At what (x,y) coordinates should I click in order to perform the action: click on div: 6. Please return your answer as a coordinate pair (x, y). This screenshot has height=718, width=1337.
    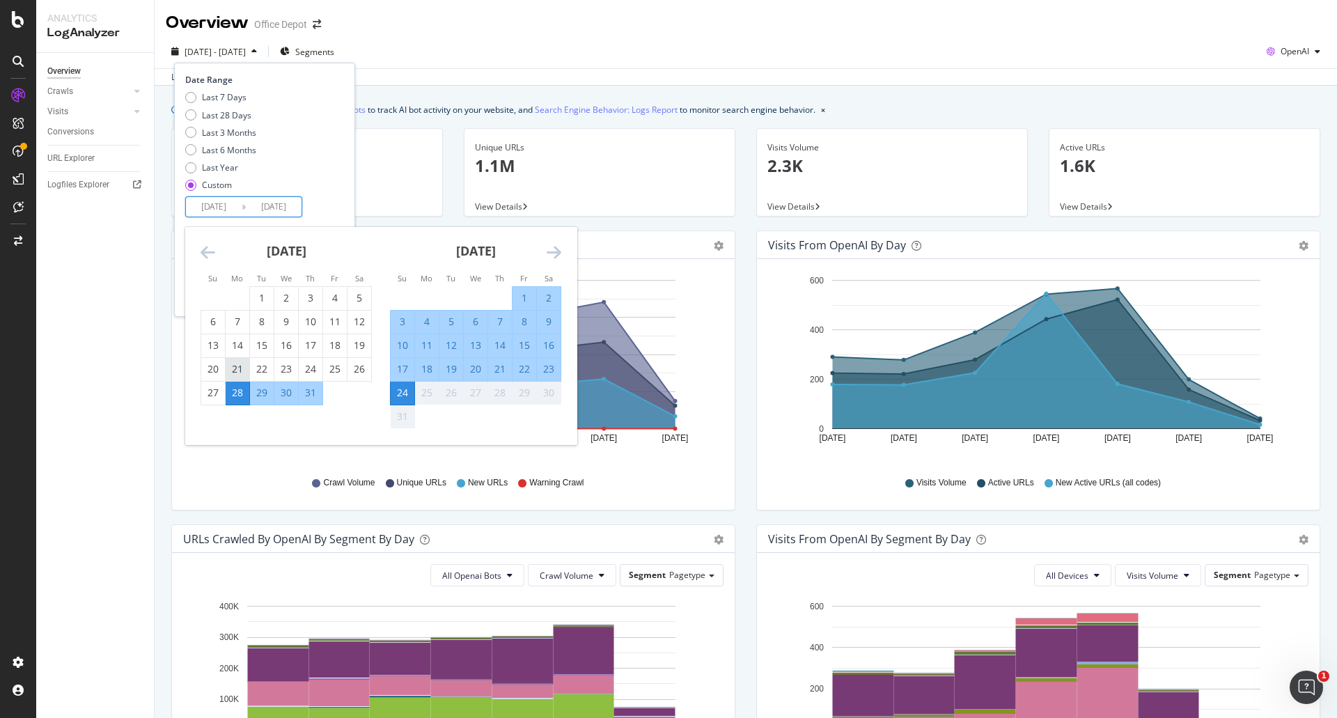
    Looking at the image, I should click on (213, 322).